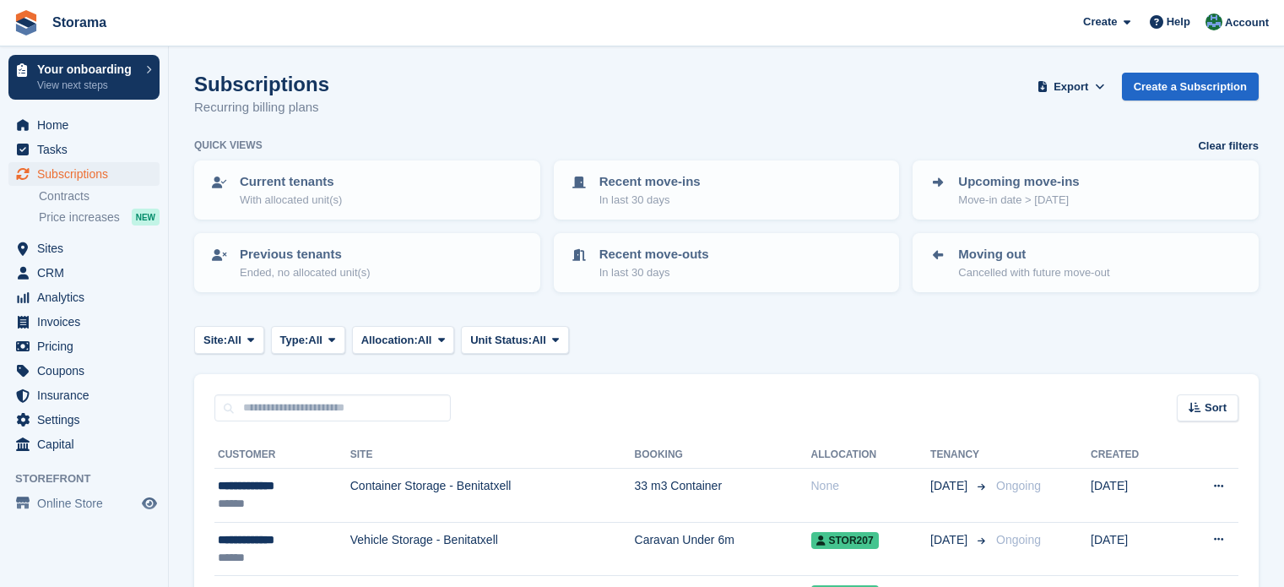 The height and width of the screenshot is (587, 1284). Describe the element at coordinates (88, 174) in the screenshot. I see `span: Subscriptions` at that location.